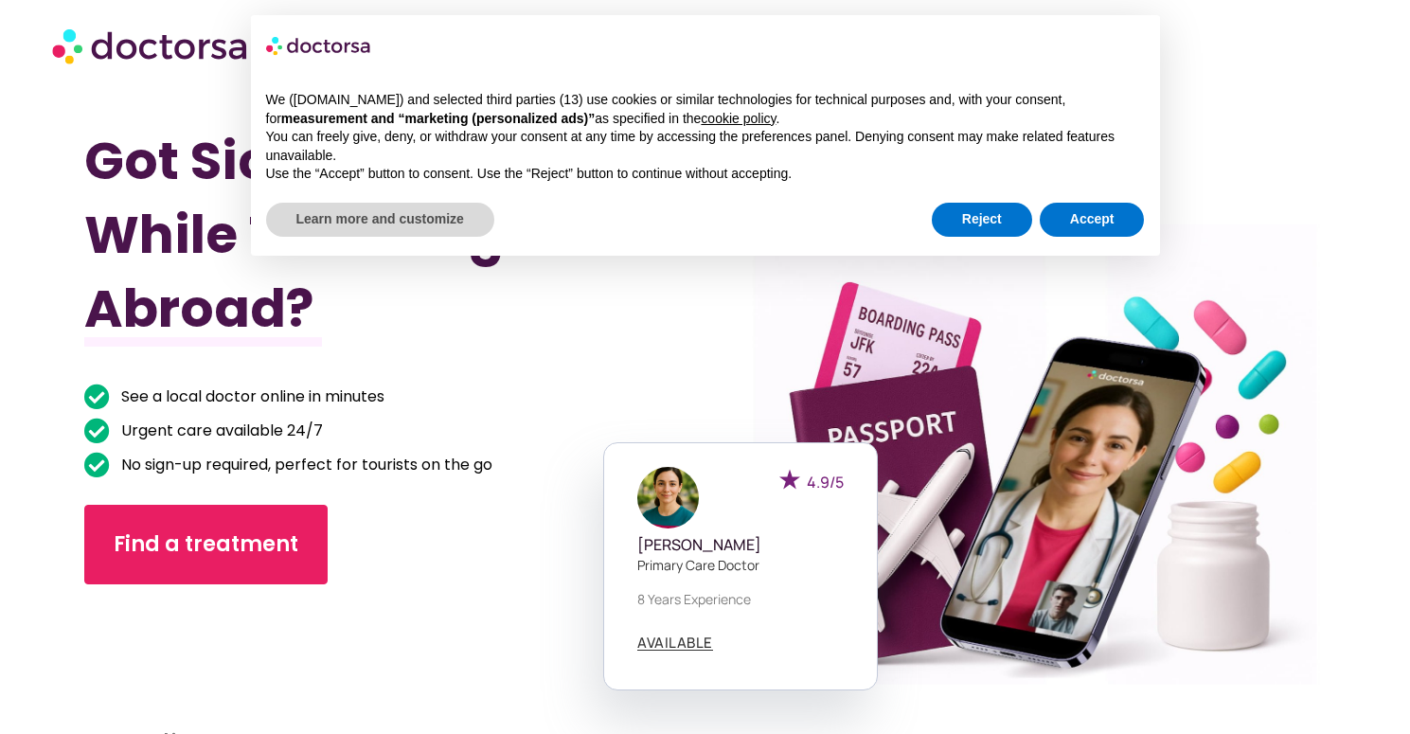 This screenshot has height=734, width=1410. Describe the element at coordinates (741, 599) in the screenshot. I see `p: 8 years experience` at that location.